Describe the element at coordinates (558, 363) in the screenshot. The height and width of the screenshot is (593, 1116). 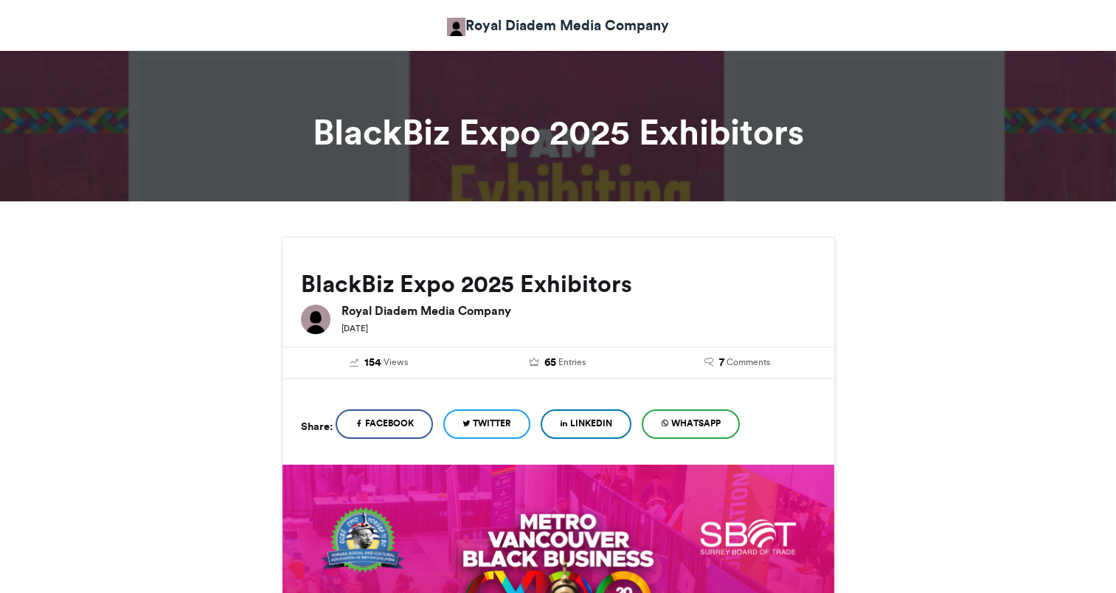
I see `a: 65 Entries` at that location.